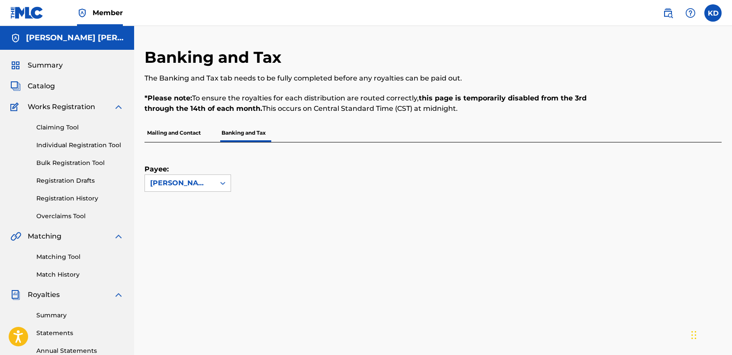  What do you see at coordinates (16, 86) in the screenshot?
I see `img: Catalog` at bounding box center [16, 86].